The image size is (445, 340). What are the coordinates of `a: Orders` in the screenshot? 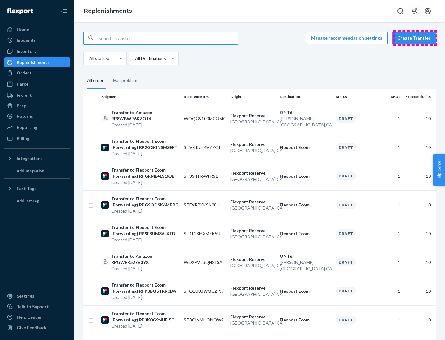 It's located at (37, 73).